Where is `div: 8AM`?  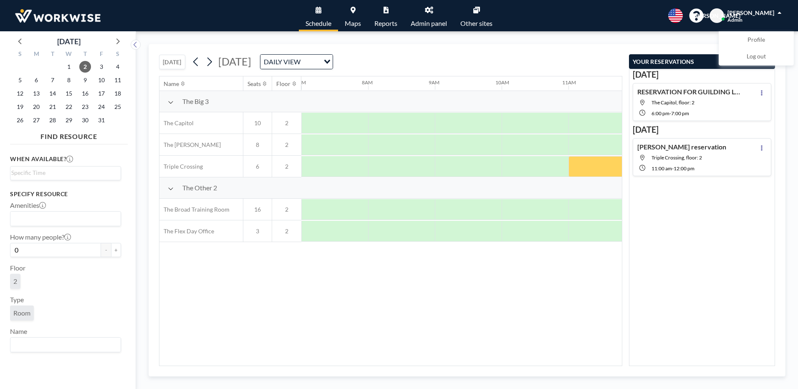
div: 8AM is located at coordinates (368, 82).